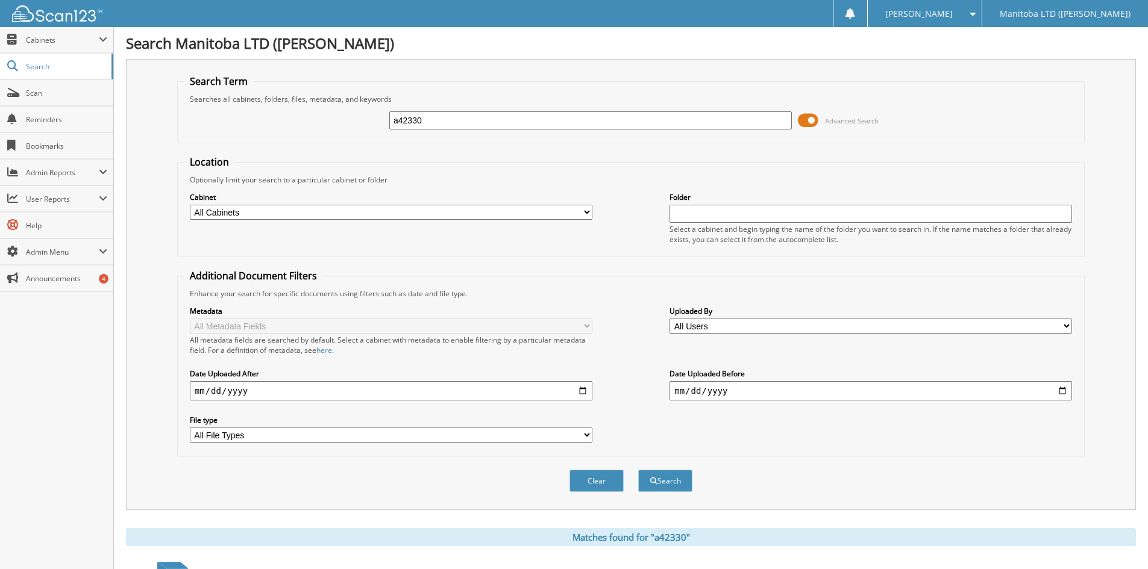  Describe the element at coordinates (391, 345) in the screenshot. I see `div: All metadata fields are searched by default. Select a cabinet with metadata to enable filtering b...` at that location.